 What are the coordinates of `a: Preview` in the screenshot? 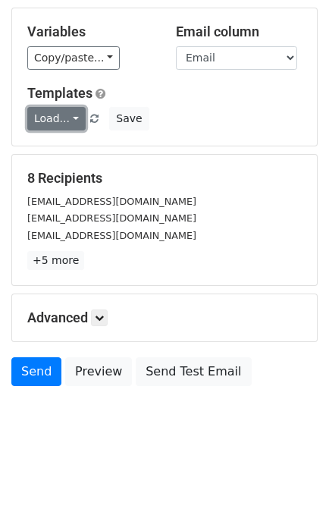 It's located at (99, 372).